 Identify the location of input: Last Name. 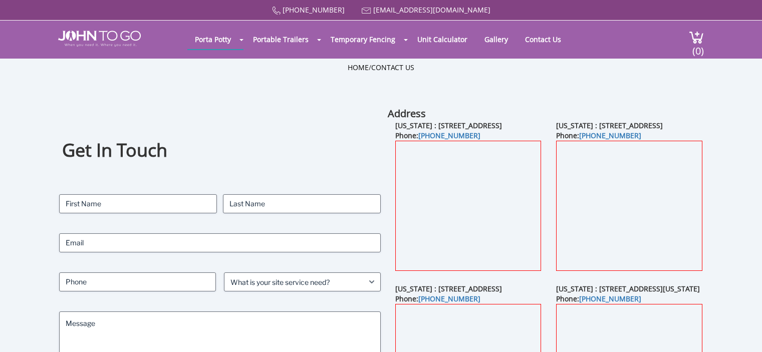
(302, 204).